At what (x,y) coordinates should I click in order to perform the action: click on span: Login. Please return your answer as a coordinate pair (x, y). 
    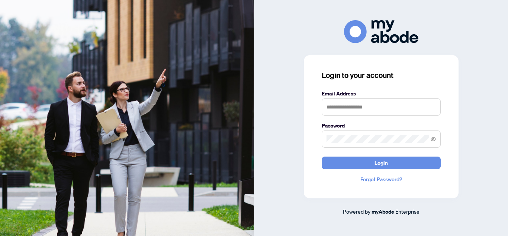
    Looking at the image, I should click on (382, 163).